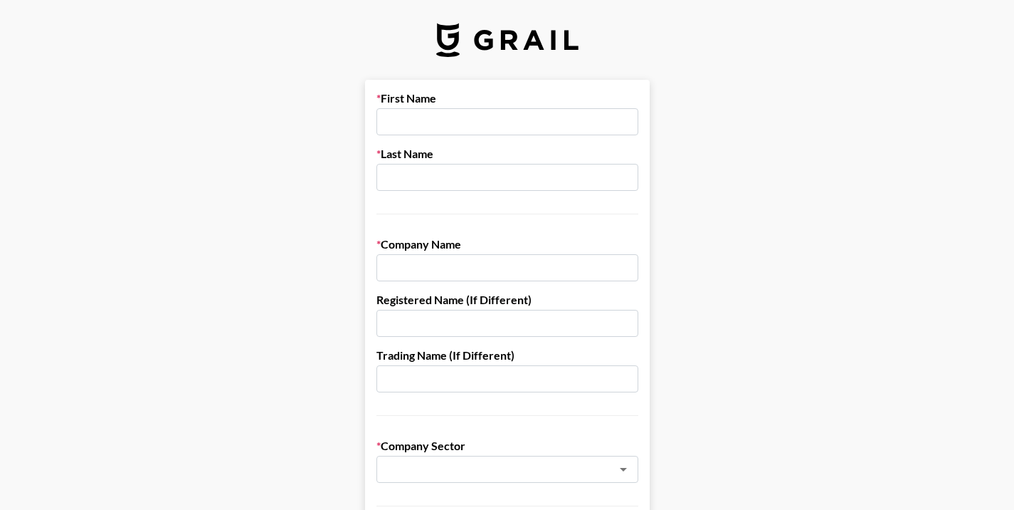 The height and width of the screenshot is (510, 1014). What do you see at coordinates (507, 244) in the screenshot?
I see `label: Company Name` at bounding box center [507, 244].